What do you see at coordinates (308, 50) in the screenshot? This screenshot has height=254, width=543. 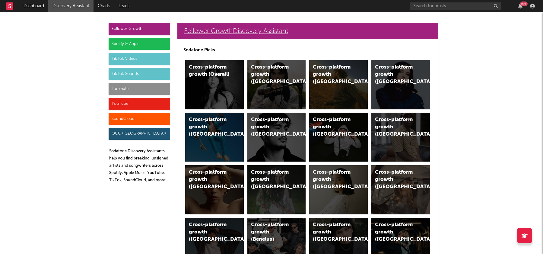 I see `p: Sodatone Picks` at bounding box center [308, 50].